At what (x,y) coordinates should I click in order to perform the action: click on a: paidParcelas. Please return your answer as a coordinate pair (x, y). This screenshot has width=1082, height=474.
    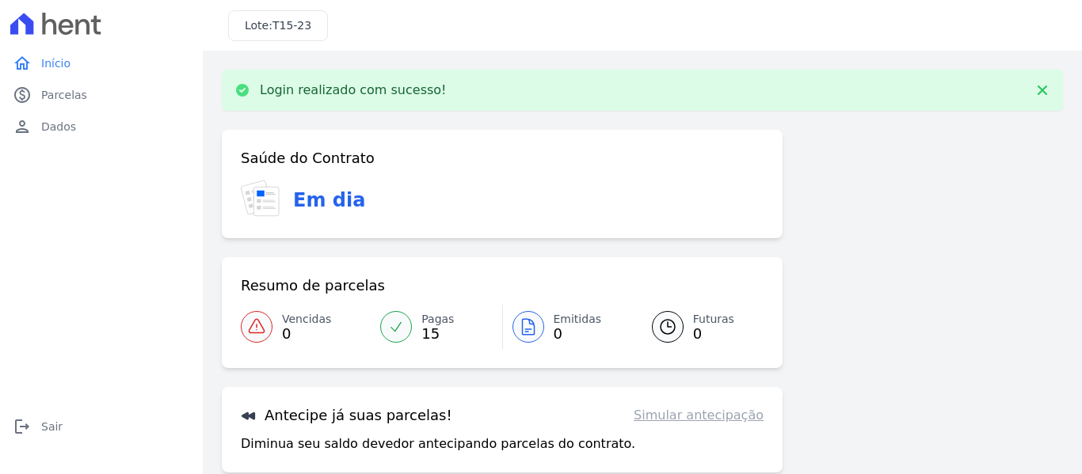
    Looking at the image, I should click on (101, 95).